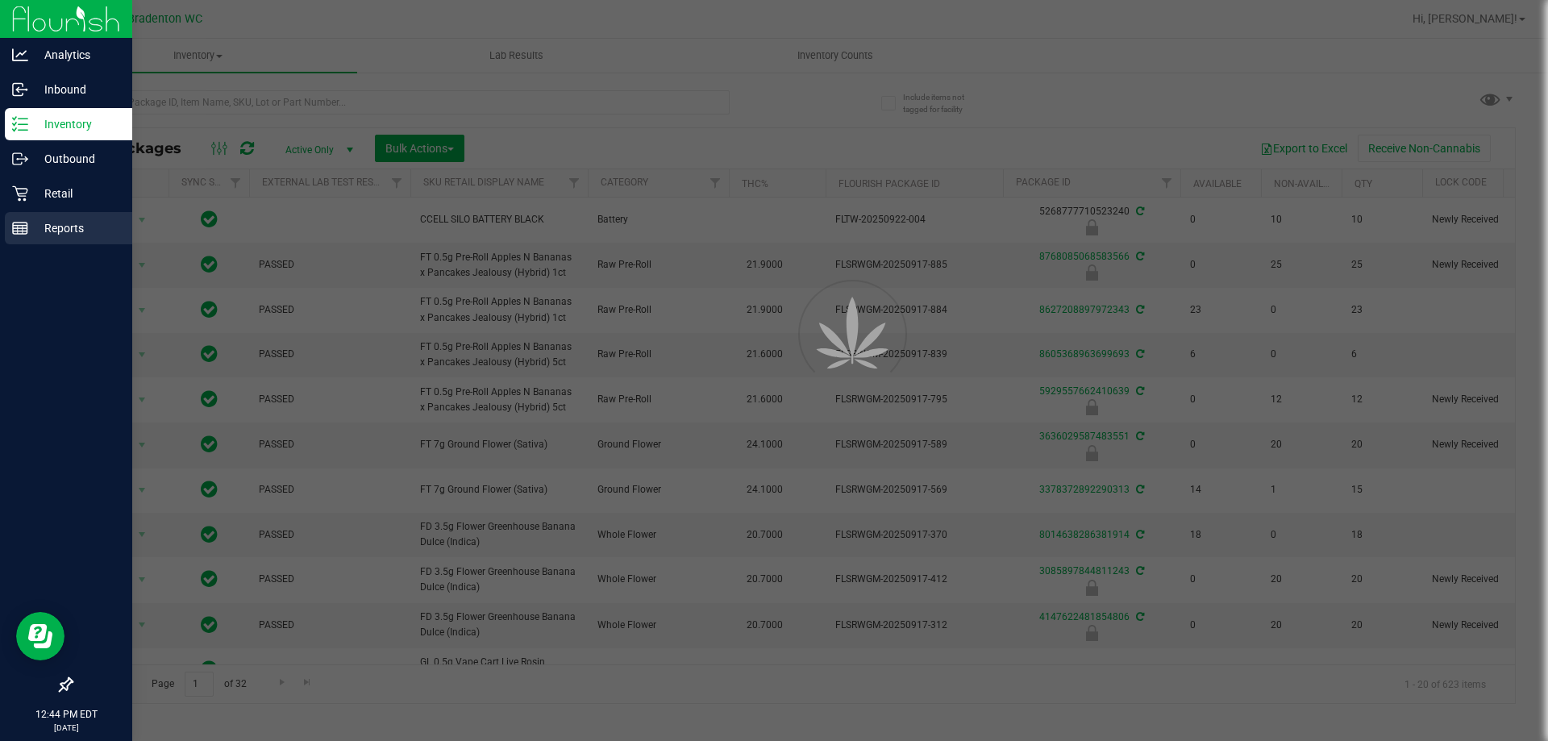 Image resolution: width=1548 pixels, height=741 pixels. Describe the element at coordinates (77, 194) in the screenshot. I see `p: Retail` at that location.